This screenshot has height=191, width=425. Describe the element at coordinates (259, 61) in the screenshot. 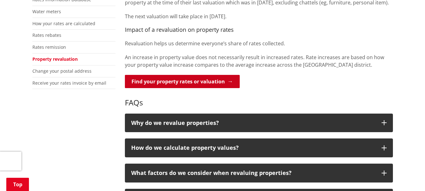

I see `p: An increase in property value does not necessarily result in increased rates. Rate increases are ...` at that location.